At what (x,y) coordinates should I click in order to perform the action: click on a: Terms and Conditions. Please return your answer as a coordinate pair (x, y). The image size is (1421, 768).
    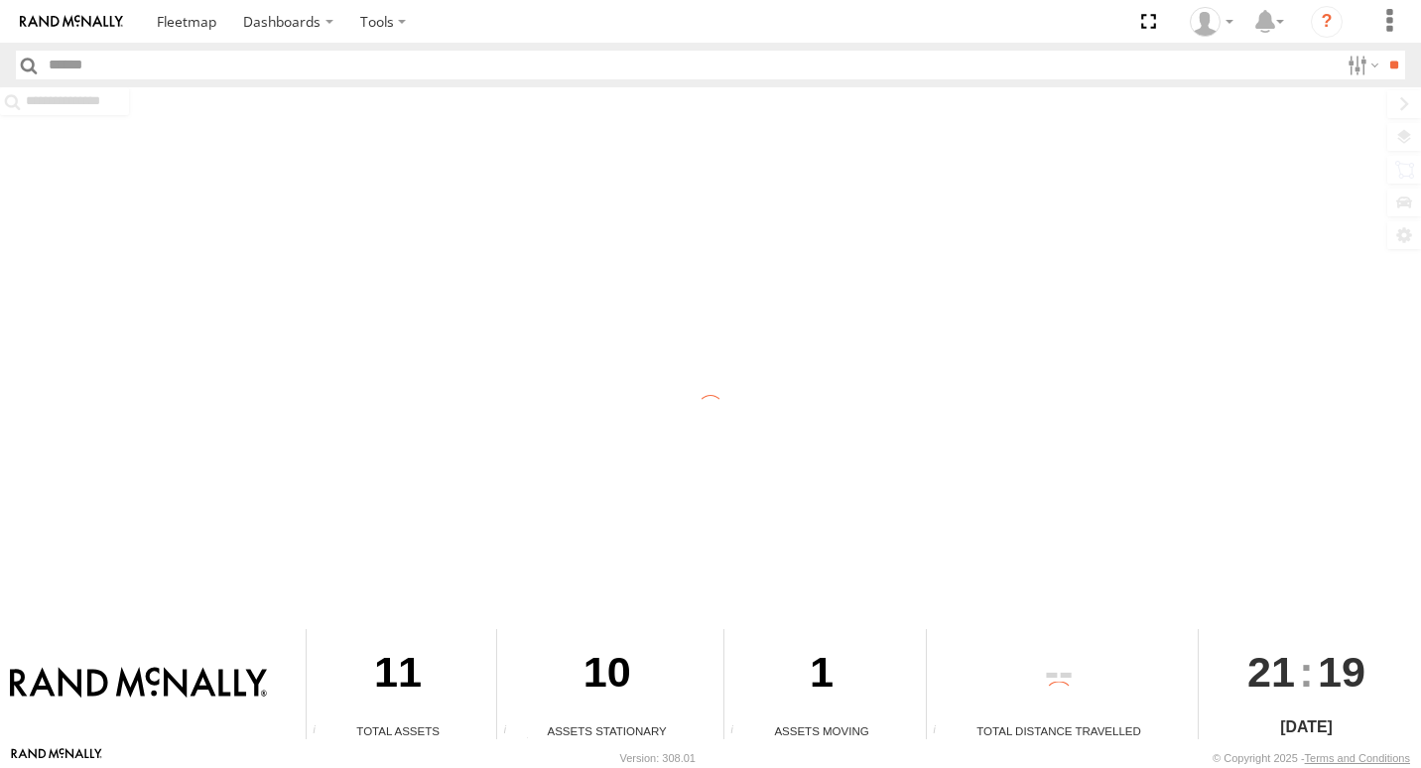
    Looking at the image, I should click on (1358, 758).